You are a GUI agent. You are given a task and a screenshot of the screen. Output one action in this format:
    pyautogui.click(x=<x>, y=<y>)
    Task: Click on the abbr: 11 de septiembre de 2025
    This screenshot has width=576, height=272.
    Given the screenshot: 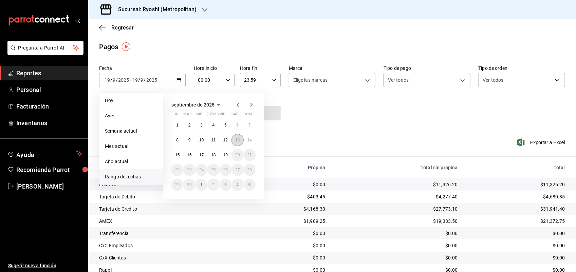 What is the action you would take?
    pyautogui.click(x=213, y=140)
    